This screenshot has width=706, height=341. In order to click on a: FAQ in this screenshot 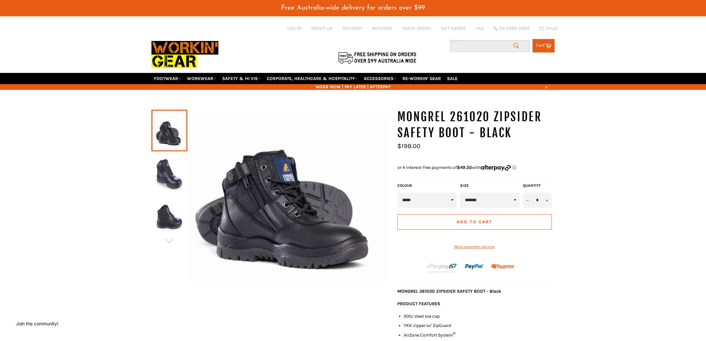, I will do `click(479, 28)`.